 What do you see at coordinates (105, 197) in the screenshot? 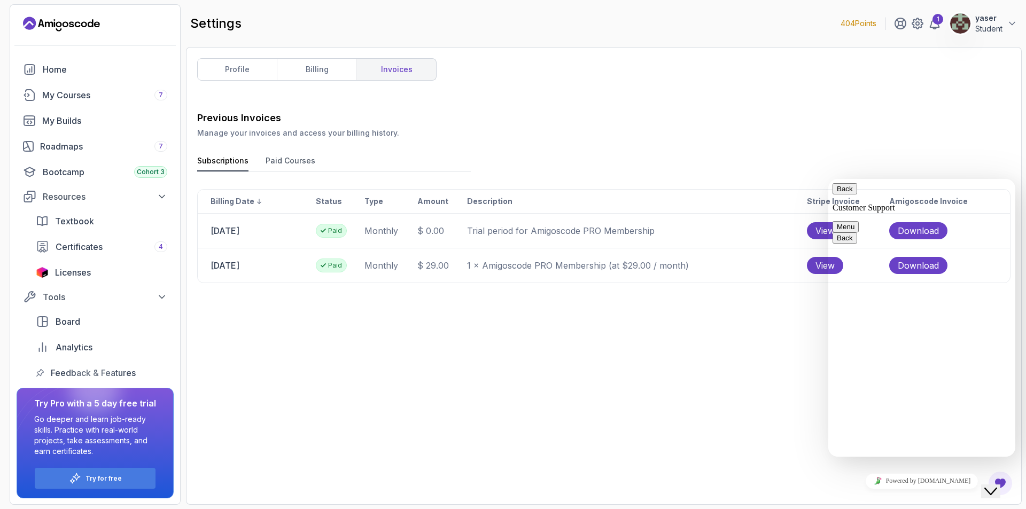
I see `div: Resources` at bounding box center [105, 197].